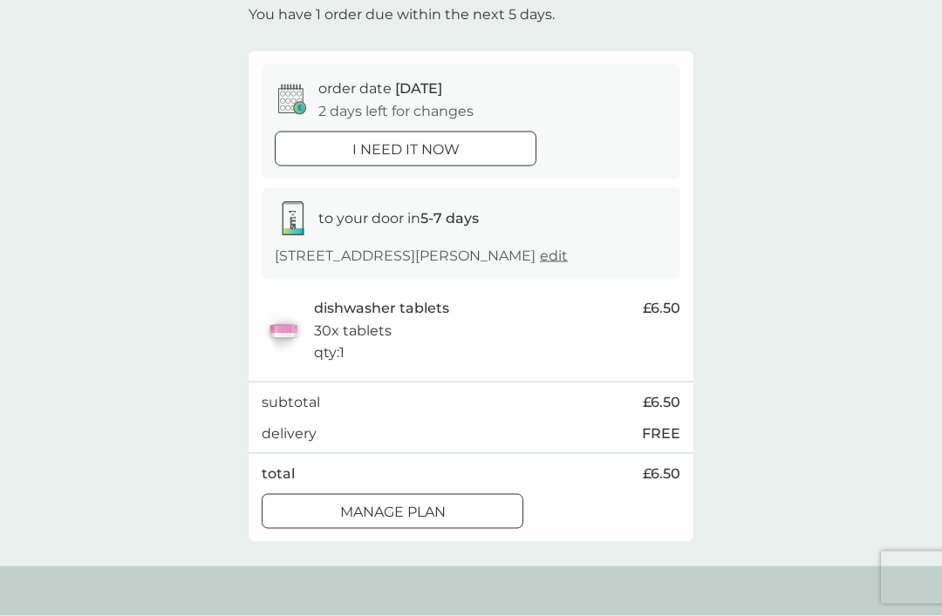  I want to click on p: i need it now, so click(405, 150).